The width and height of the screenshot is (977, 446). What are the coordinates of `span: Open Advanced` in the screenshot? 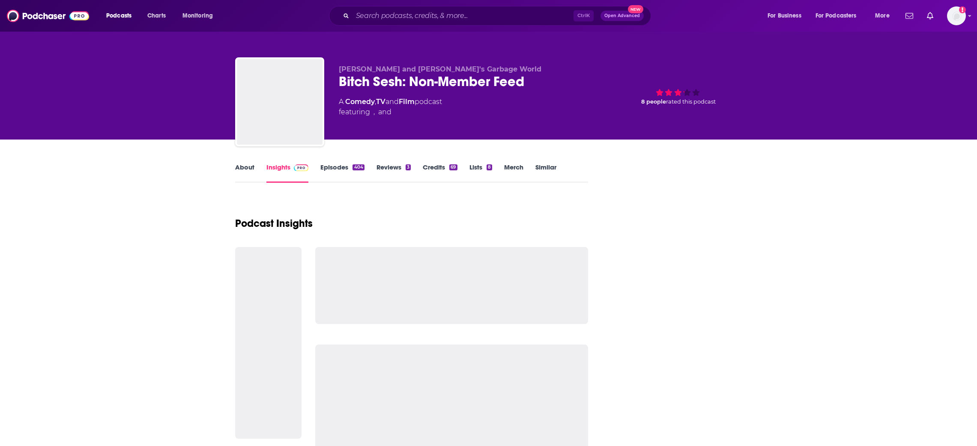 It's located at (622, 16).